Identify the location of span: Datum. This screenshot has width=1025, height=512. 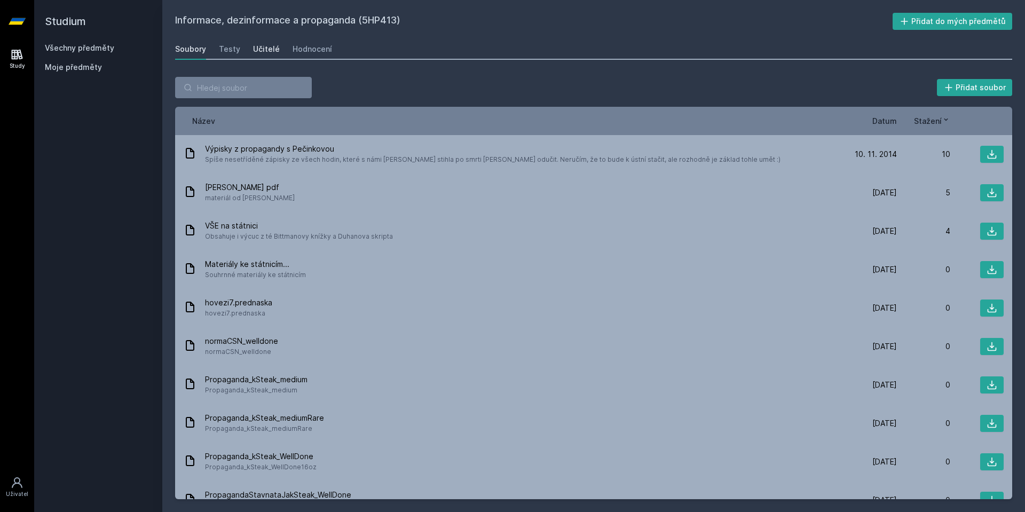
(885, 121).